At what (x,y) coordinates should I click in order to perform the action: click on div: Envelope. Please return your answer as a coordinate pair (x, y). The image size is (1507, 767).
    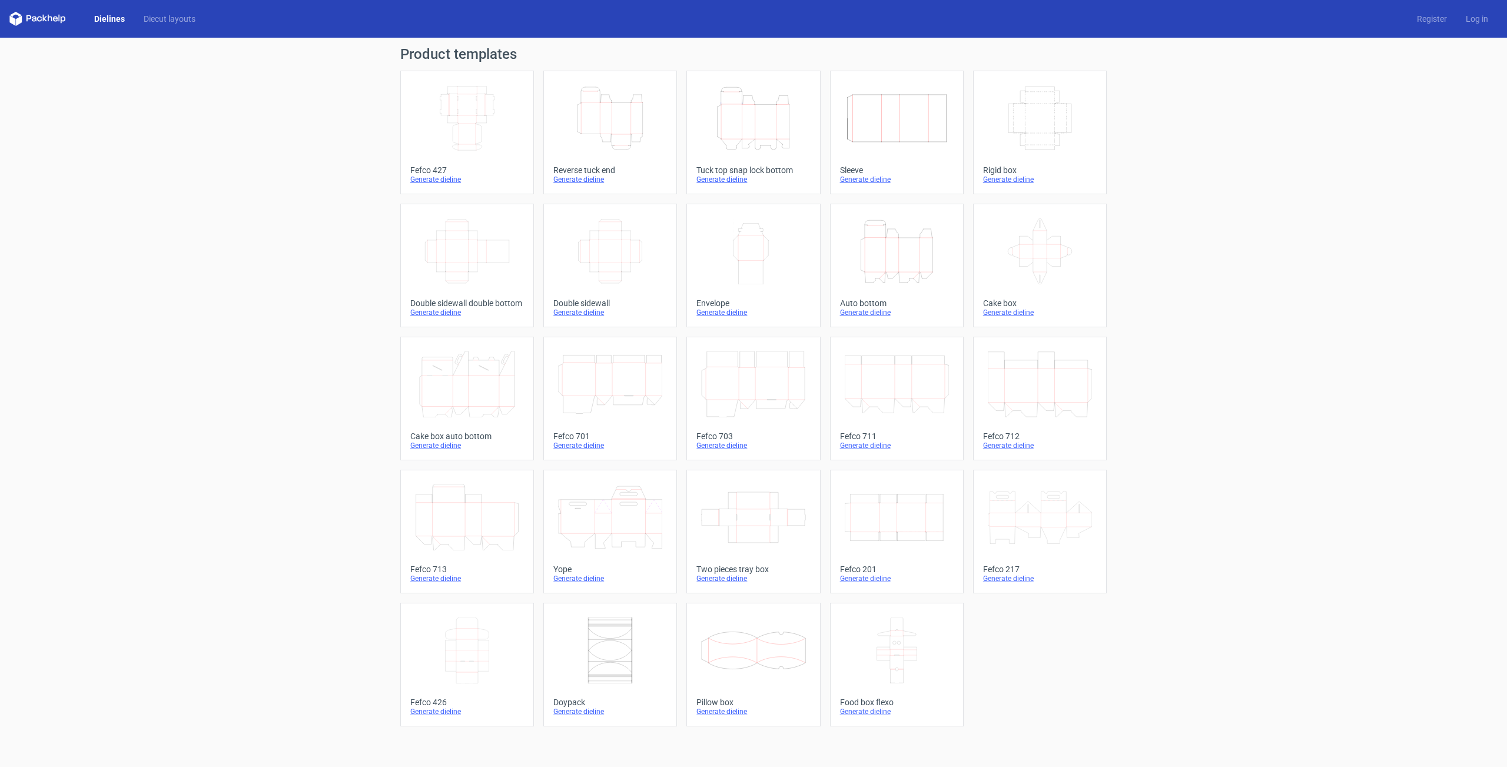
    Looking at the image, I should click on (753, 303).